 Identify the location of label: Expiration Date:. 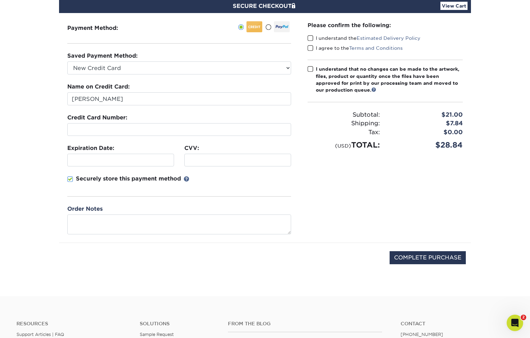
(91, 148).